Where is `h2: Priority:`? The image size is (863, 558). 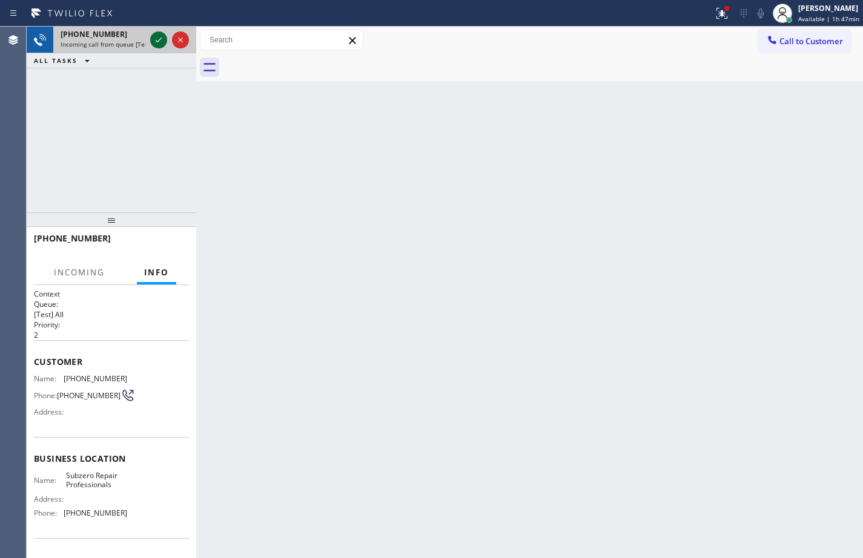 h2: Priority: is located at coordinates (111, 324).